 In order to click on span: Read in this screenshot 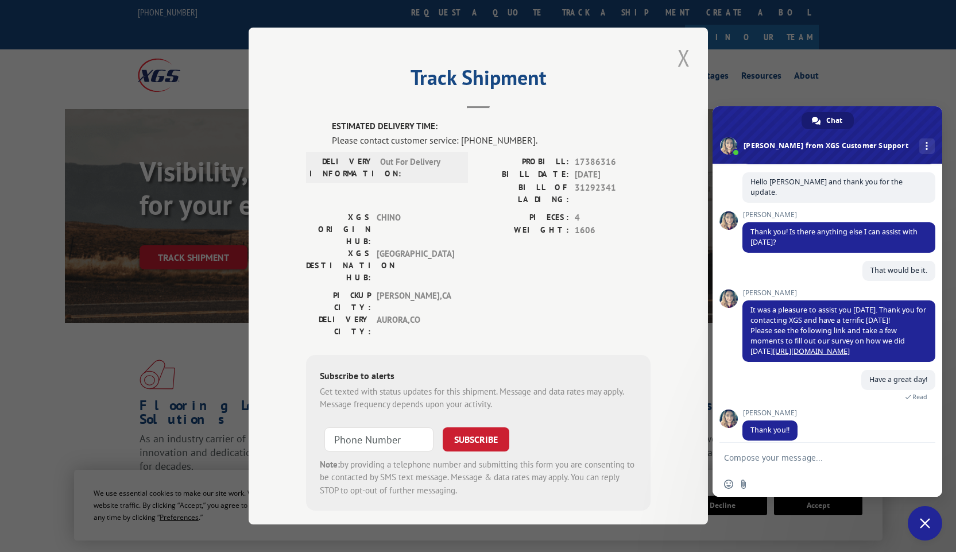, I will do `click(920, 397)`.